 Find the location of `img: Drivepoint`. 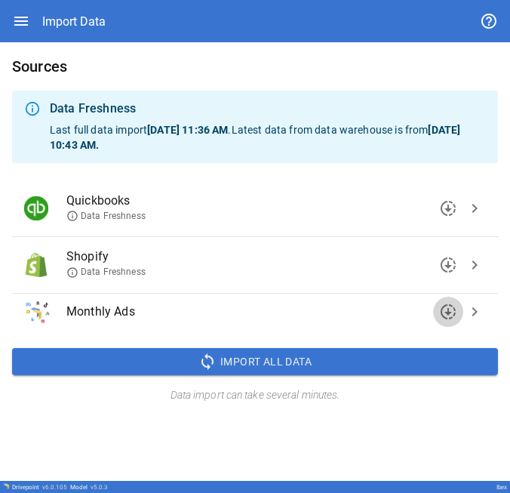

img: Drivepoint is located at coordinates (6, 486).